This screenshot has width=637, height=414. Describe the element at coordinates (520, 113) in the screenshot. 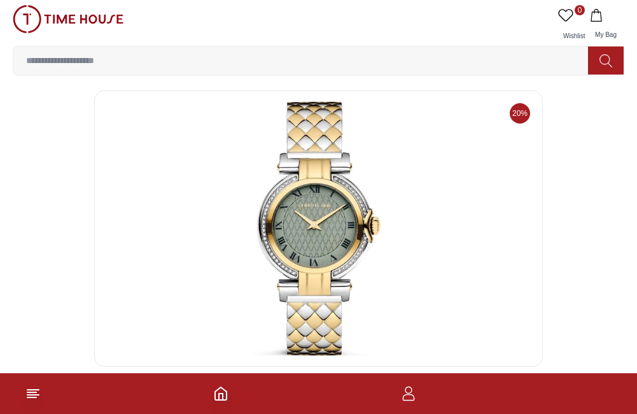

I see `span: 20%` at that location.